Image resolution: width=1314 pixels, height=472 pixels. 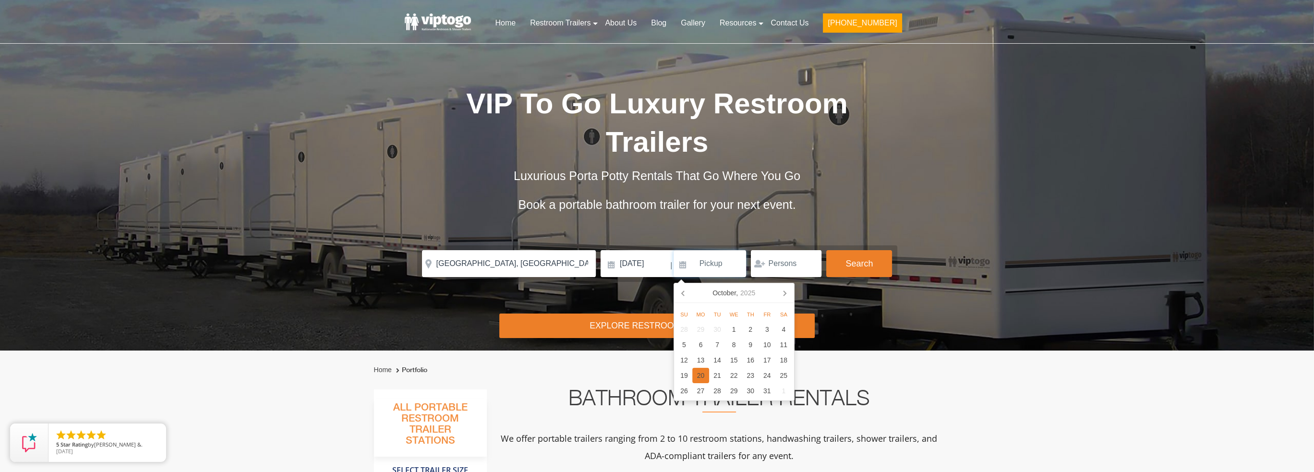 I want to click on a: Resources, so click(x=738, y=23).